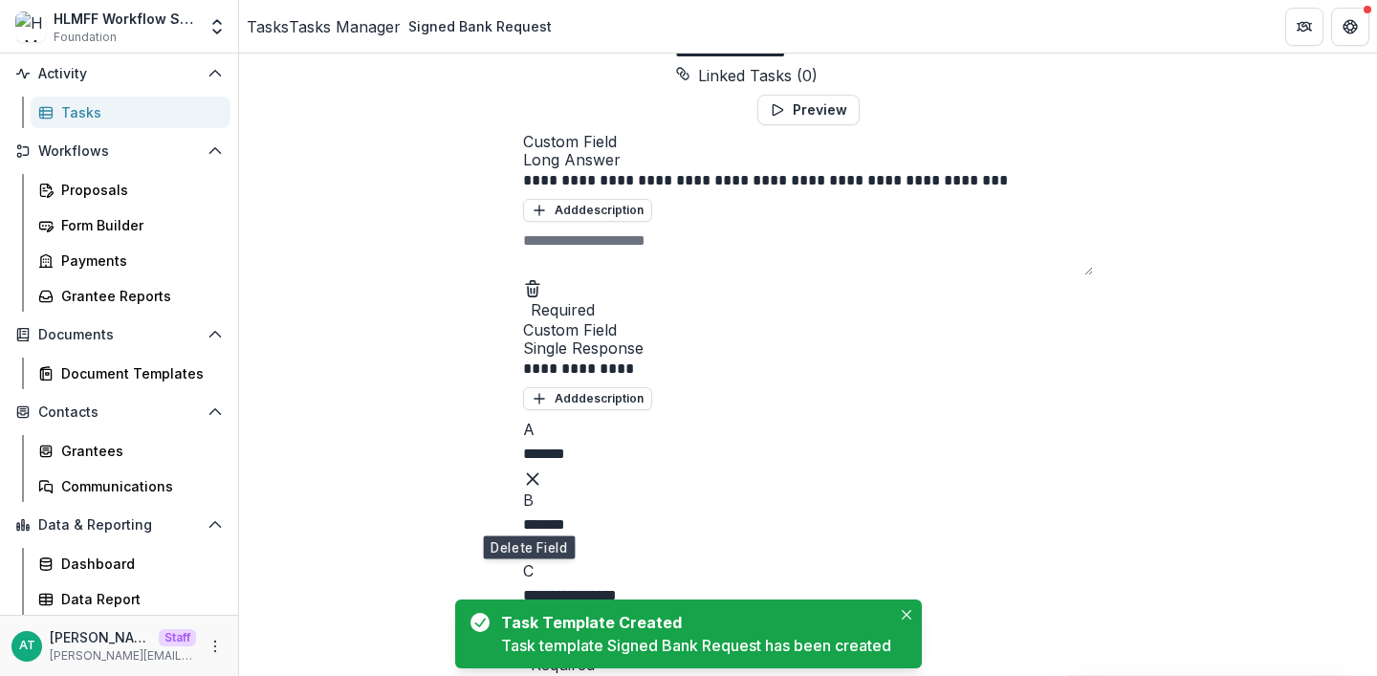  Describe the element at coordinates (119, 151) in the screenshot. I see `button: Open Workflows` at that location.